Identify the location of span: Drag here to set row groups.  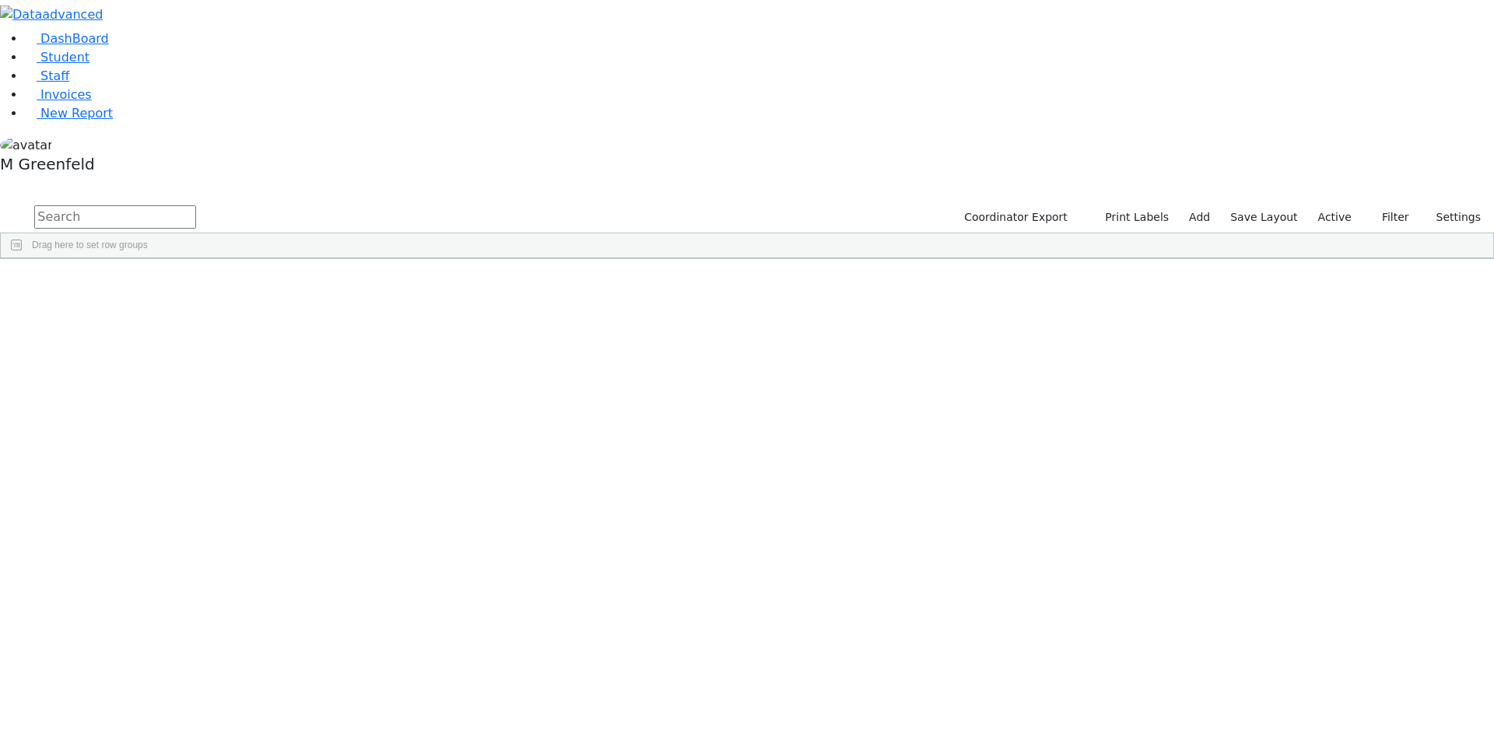
(89, 245).